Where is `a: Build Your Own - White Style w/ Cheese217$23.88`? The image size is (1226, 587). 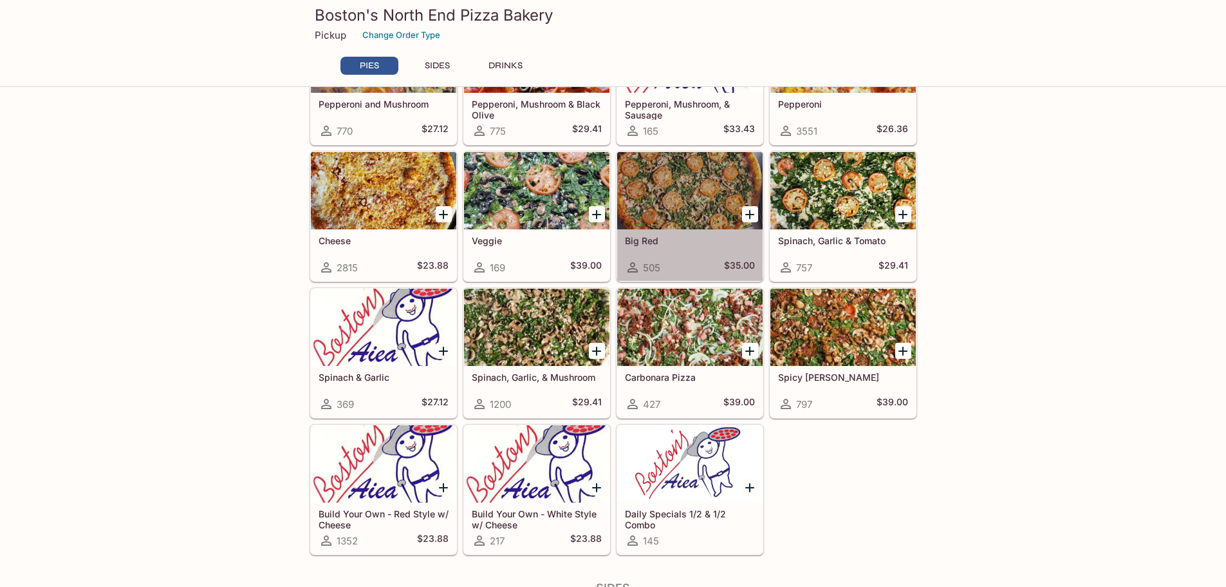 a: Build Your Own - White Style w/ Cheese217$23.88 is located at coordinates (537, 489).